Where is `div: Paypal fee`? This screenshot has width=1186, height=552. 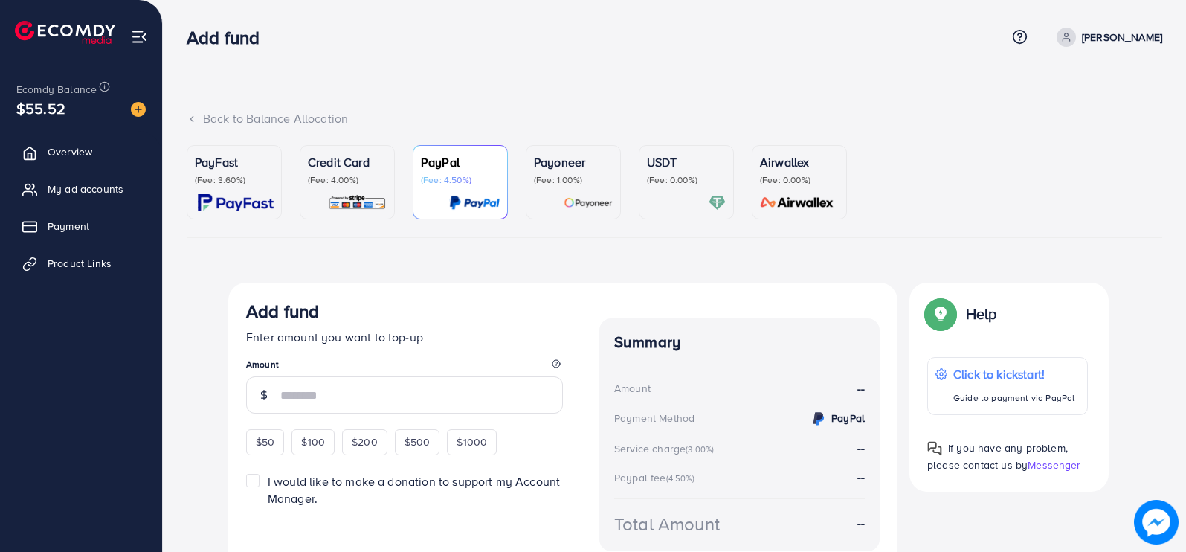 div: Paypal fee is located at coordinates (657, 477).